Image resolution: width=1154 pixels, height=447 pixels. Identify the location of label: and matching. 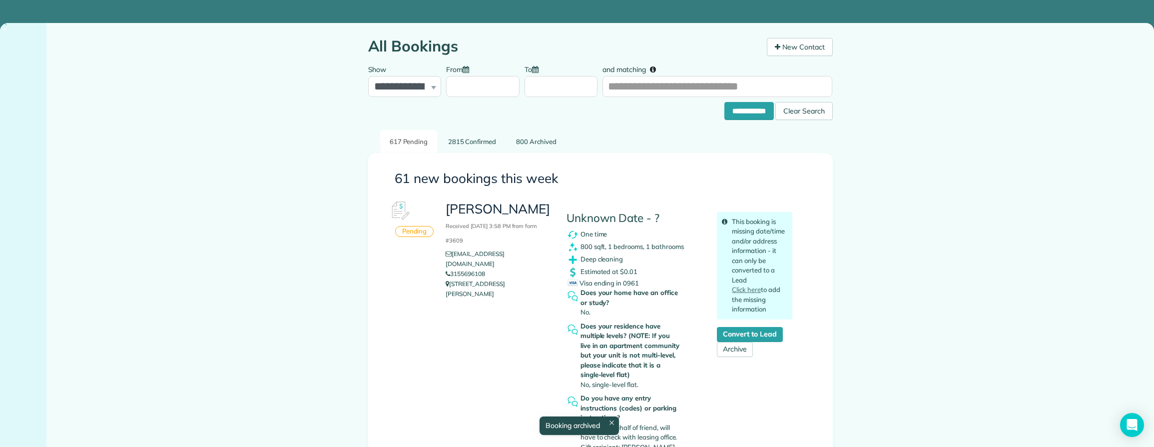
(633, 68).